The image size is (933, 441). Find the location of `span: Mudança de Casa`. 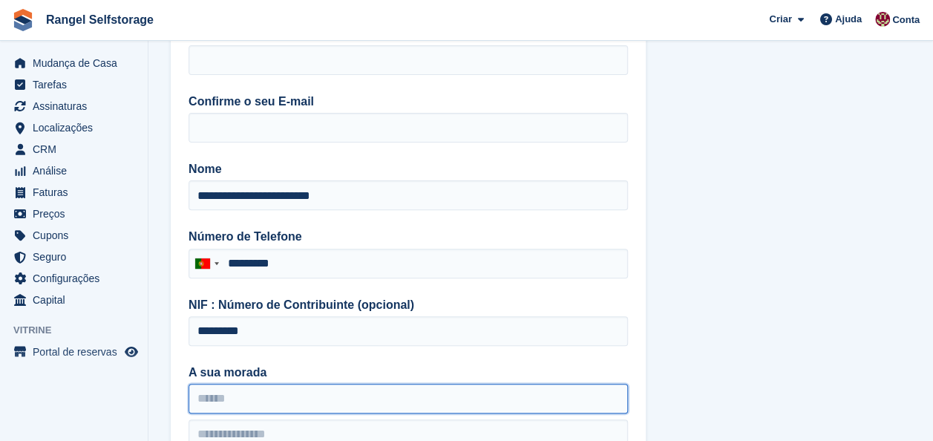

span: Mudança de Casa is located at coordinates (77, 63).